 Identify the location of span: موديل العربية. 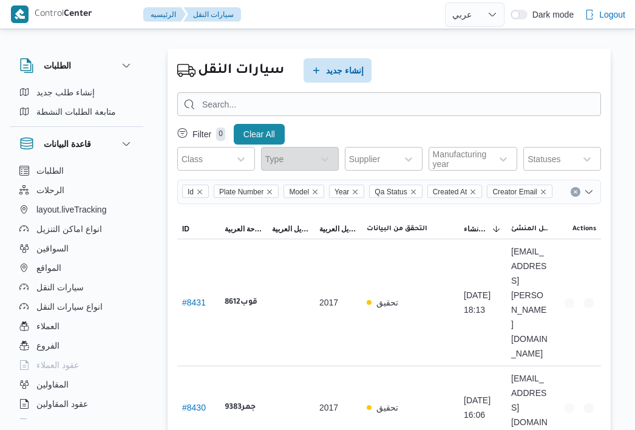
(291, 229).